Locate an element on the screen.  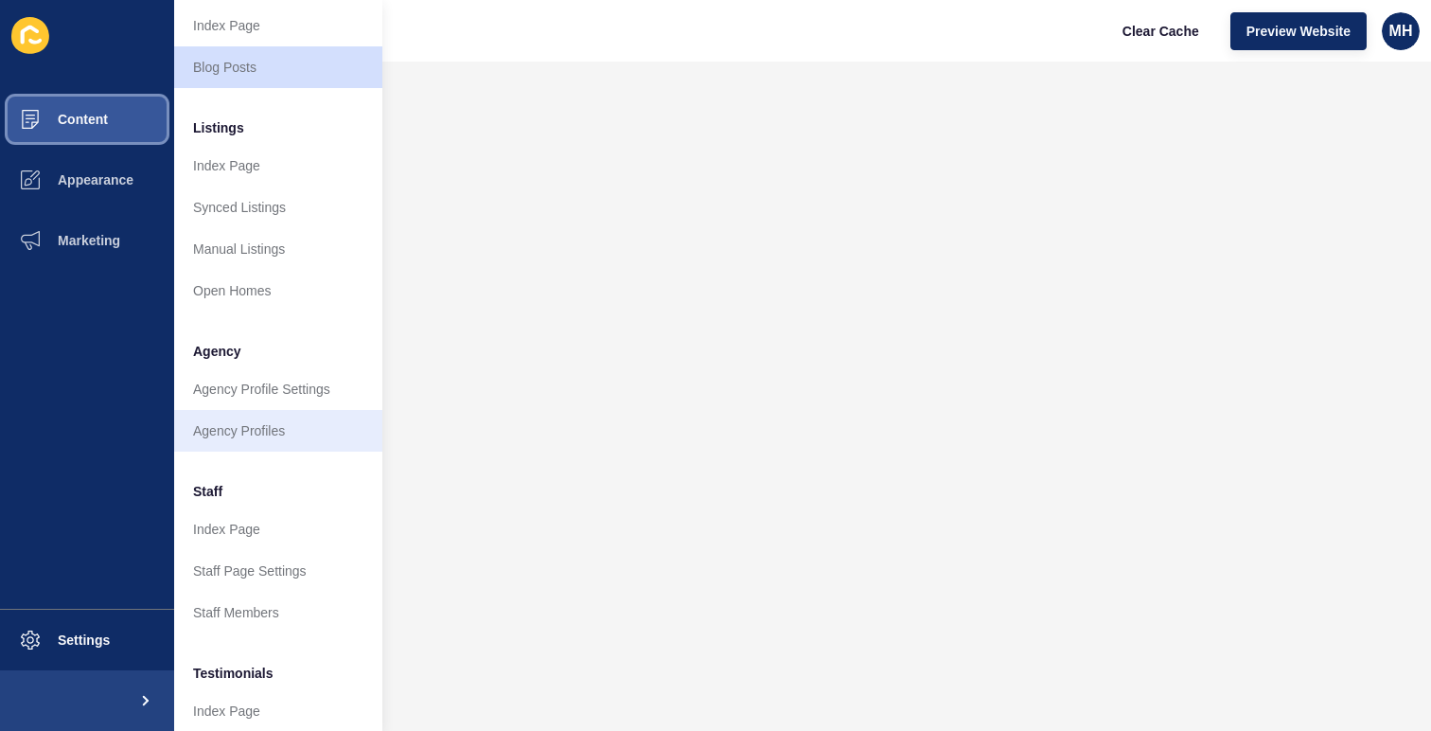
a: Agency Profiles is located at coordinates (278, 431).